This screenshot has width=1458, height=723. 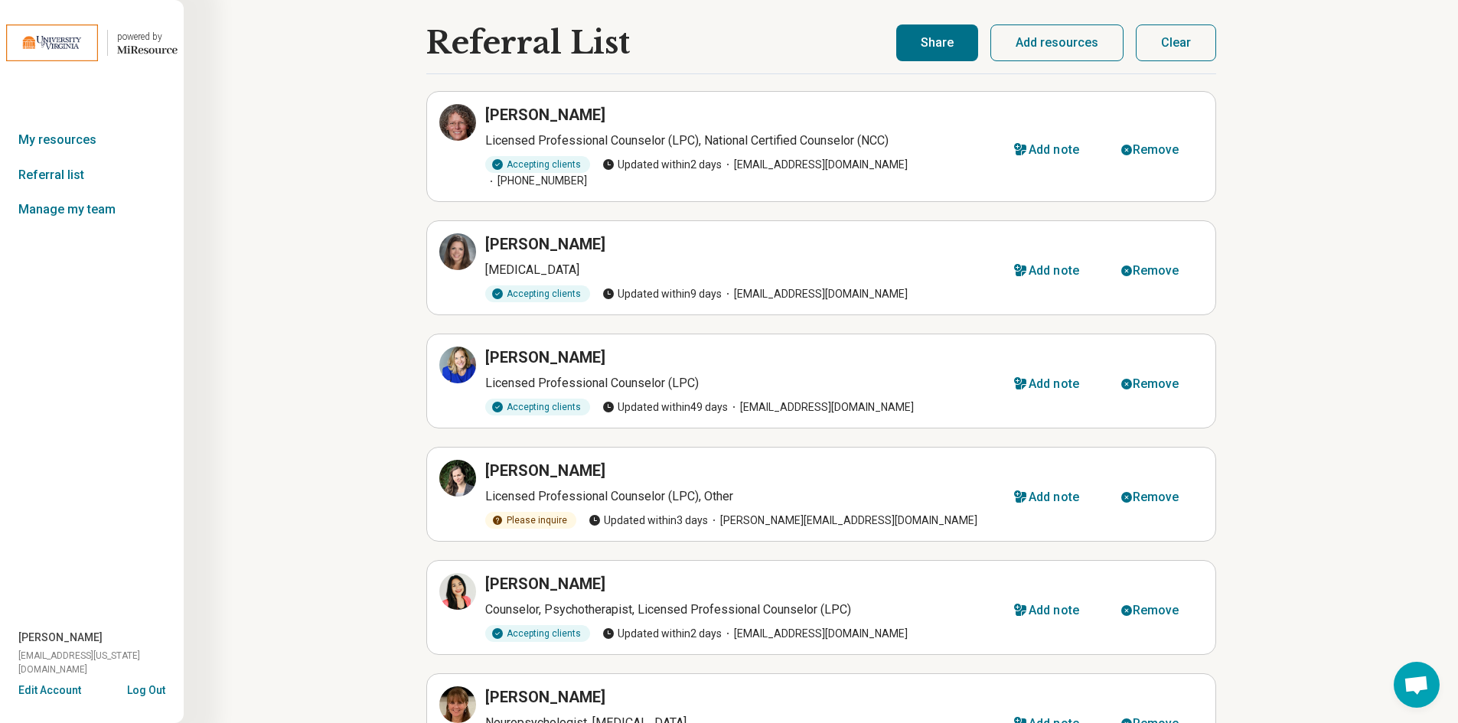 What do you see at coordinates (1175, 43) in the screenshot?
I see `button: Clear` at bounding box center [1175, 43].